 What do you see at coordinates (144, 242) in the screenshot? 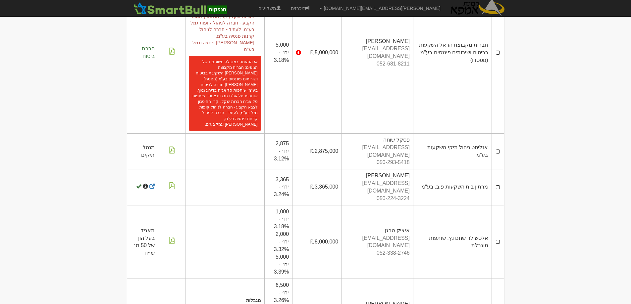
I see `span: תאגיד בעל הון של 50 מ׳ ש״ח` at bounding box center [144, 242].